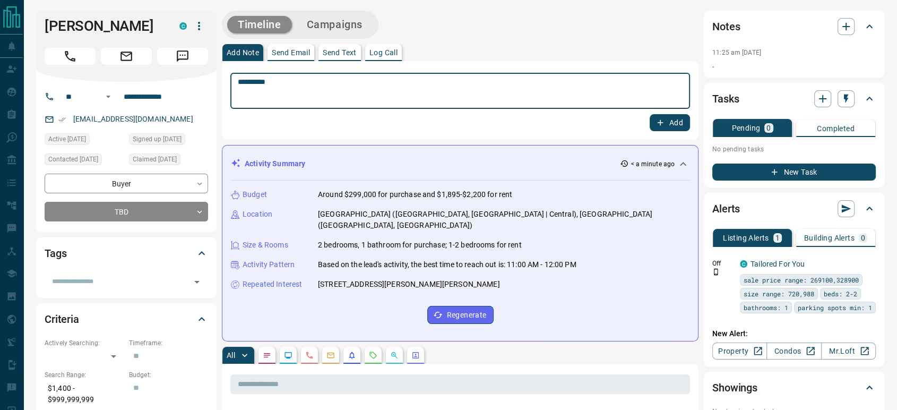  I want to click on svg: Listing Alerts, so click(352, 355).